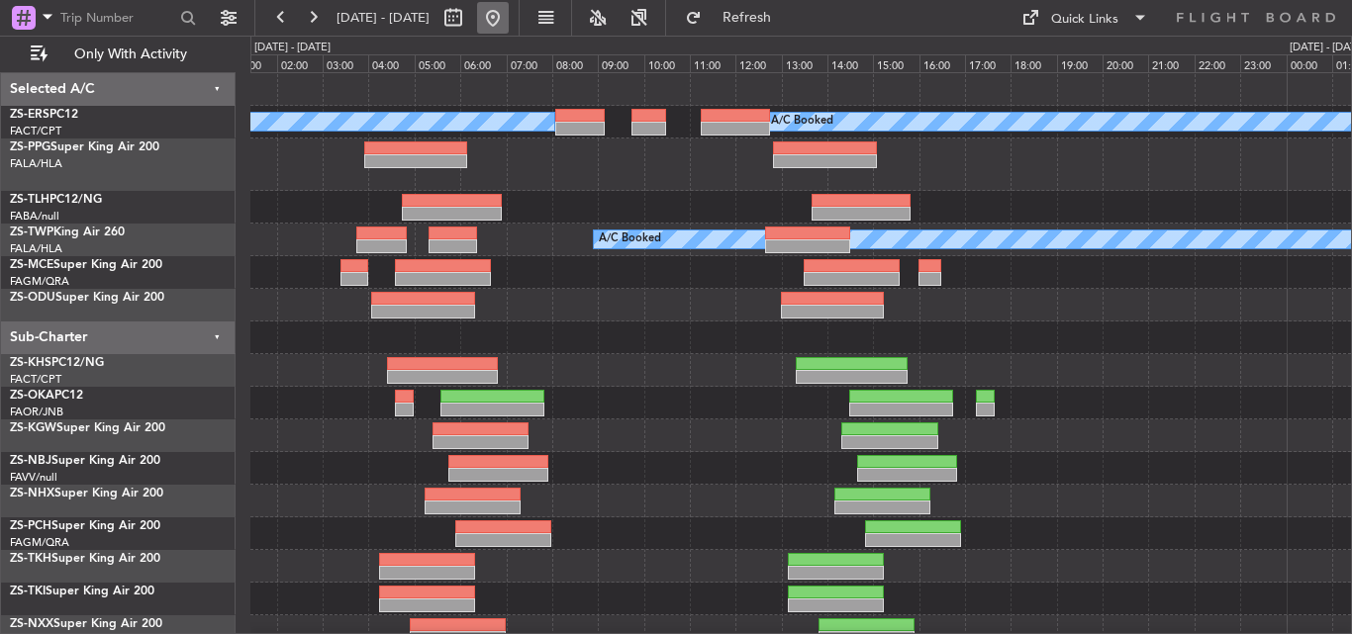 Image resolution: width=1352 pixels, height=634 pixels. Describe the element at coordinates (712, 63) in the screenshot. I see `div: 11:00` at that location.